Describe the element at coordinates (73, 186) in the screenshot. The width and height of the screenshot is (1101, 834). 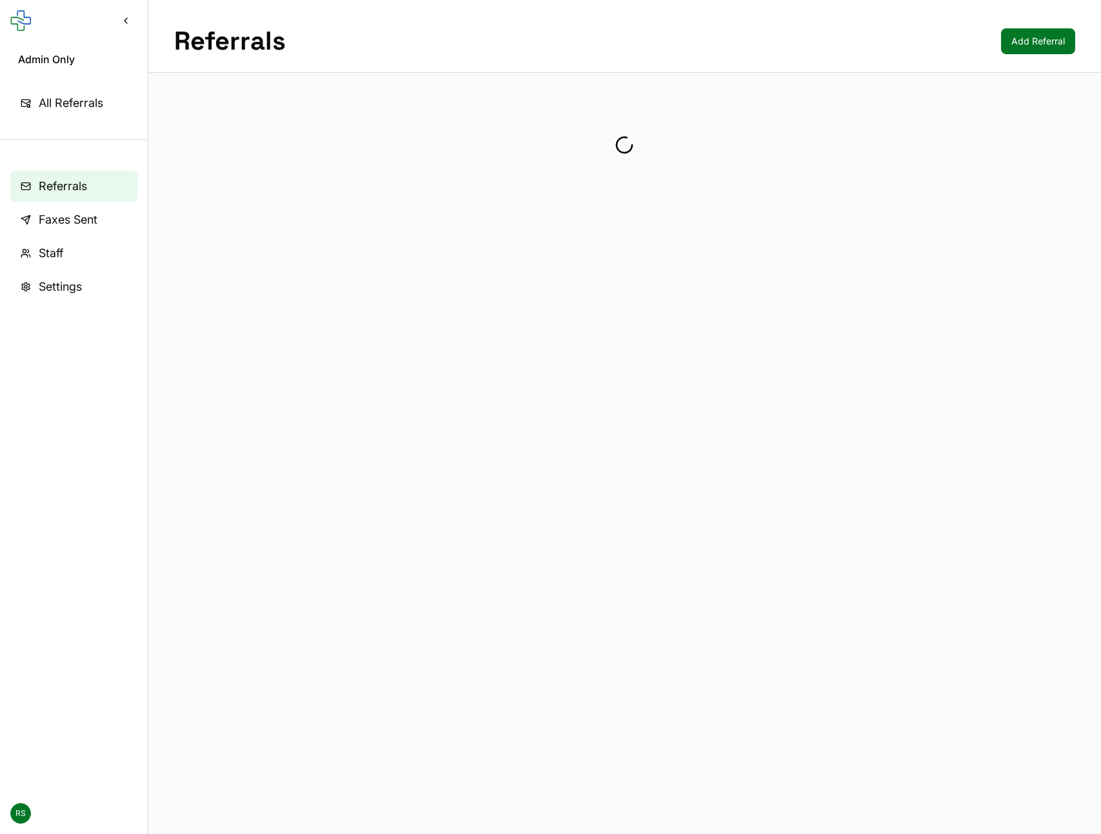
I see `a: Referrals` at that location.